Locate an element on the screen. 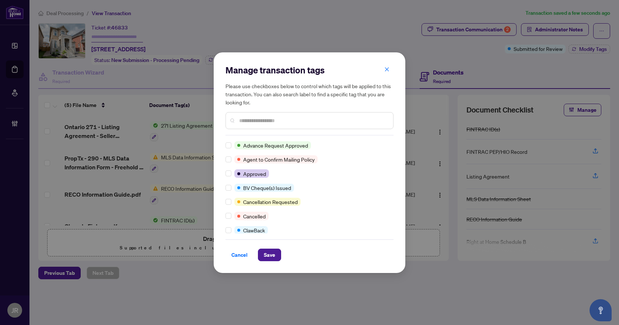 Image resolution: width=619 pixels, height=325 pixels. span: Approved is located at coordinates (255, 174).